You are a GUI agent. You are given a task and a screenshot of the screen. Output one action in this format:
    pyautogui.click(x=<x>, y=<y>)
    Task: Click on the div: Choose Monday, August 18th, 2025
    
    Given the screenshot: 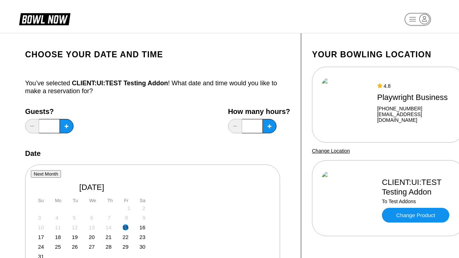 What is the action you would take?
    pyautogui.click(x=58, y=237)
    